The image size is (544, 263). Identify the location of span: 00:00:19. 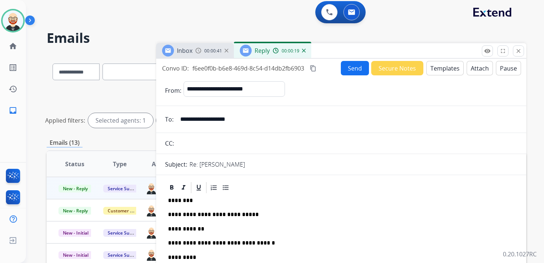
(290, 51).